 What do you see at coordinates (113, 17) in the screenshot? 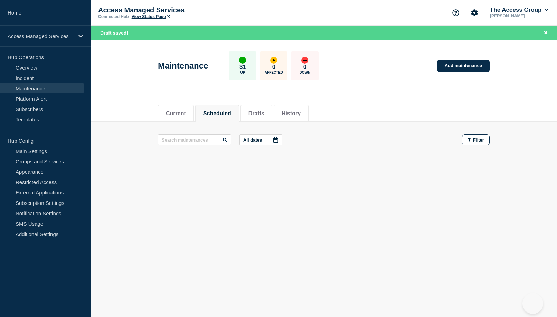
I see `p: Connected Hub` at bounding box center [113, 17].